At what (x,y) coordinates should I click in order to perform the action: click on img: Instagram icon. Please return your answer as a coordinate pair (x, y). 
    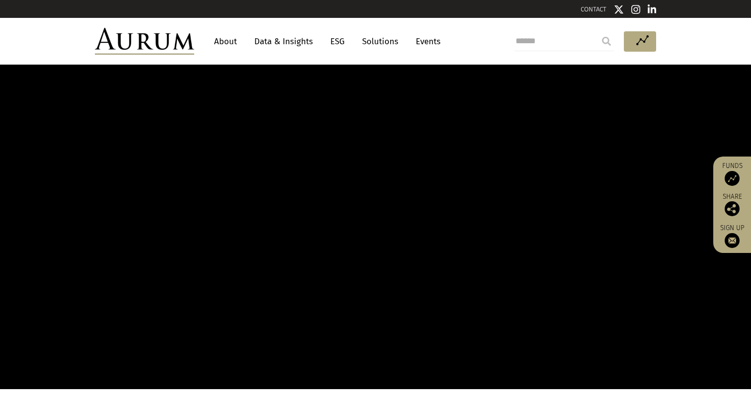
    Looking at the image, I should click on (636, 9).